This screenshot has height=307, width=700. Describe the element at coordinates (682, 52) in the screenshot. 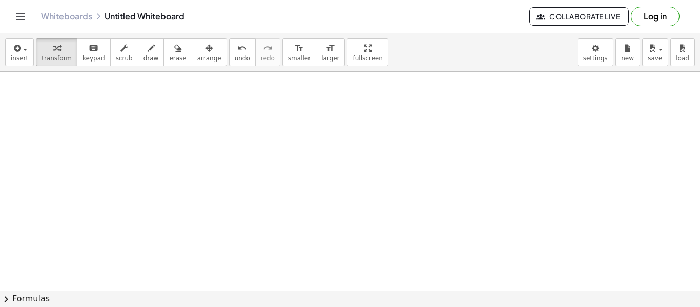

I see `button: load` at that location.